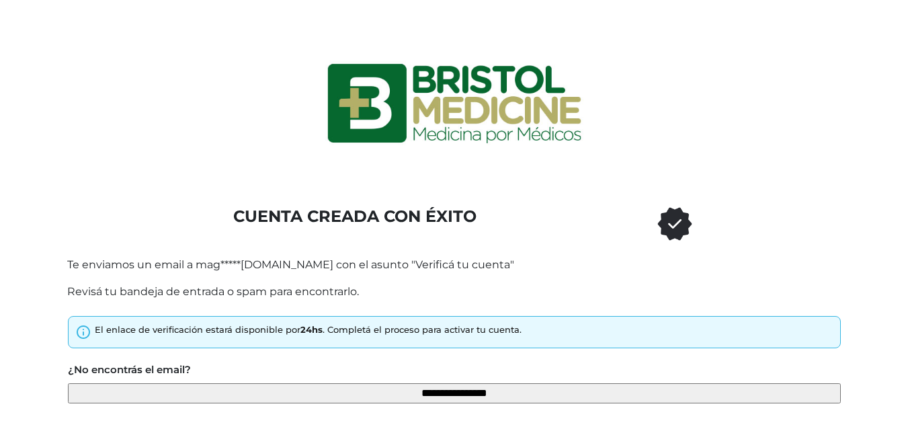 The width and height of the screenshot is (908, 431). I want to click on strong: 24hs, so click(311, 329).